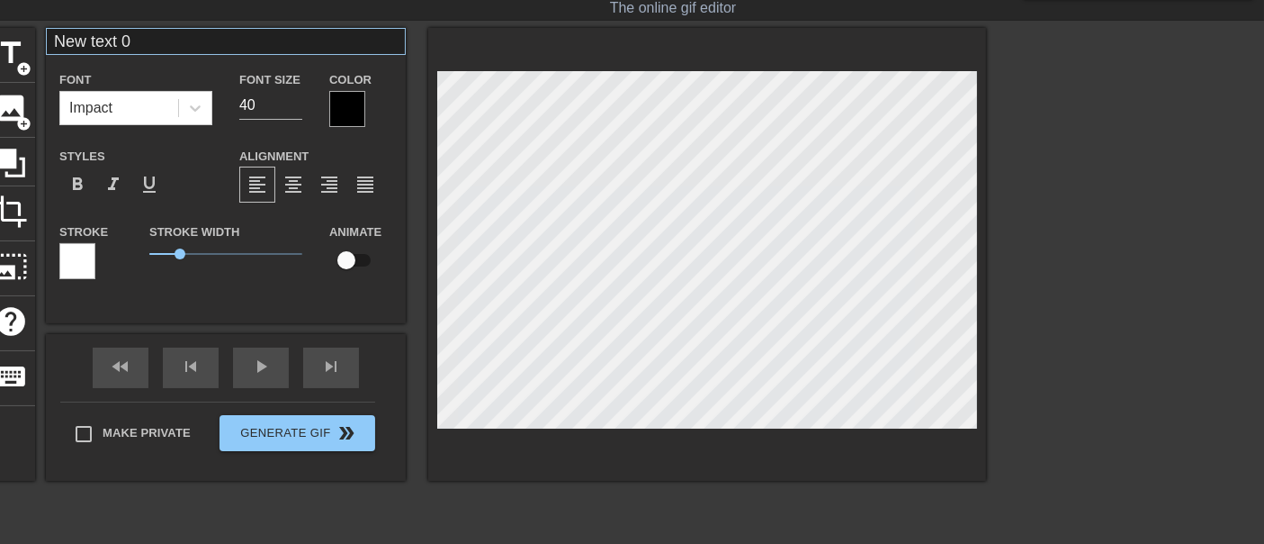 Image resolution: width=1264 pixels, height=544 pixels. What do you see at coordinates (91, 108) in the screenshot?
I see `div: Impact` at bounding box center [91, 108].